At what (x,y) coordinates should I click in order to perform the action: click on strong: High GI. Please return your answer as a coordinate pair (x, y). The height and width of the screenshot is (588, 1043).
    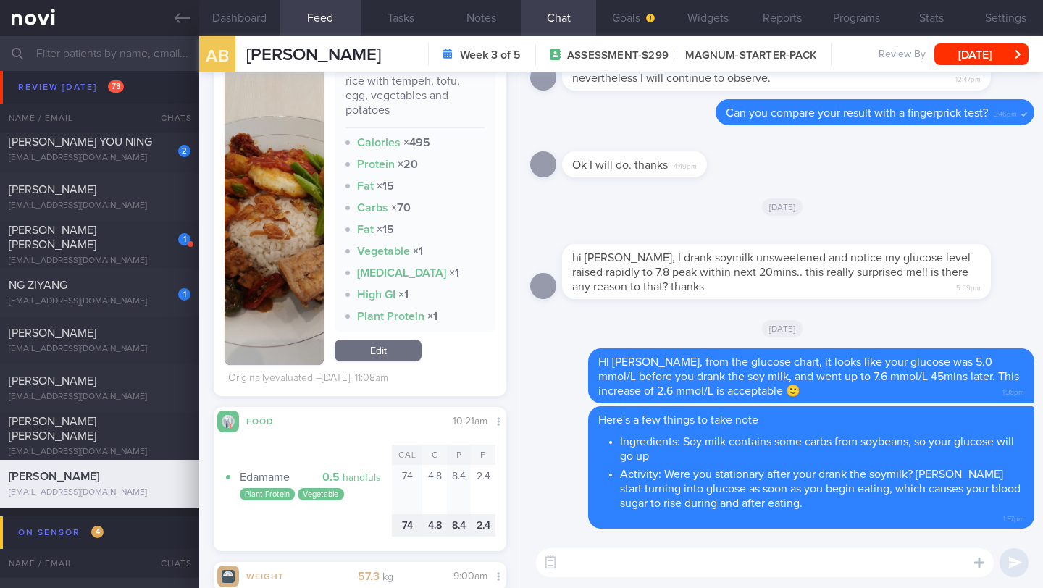
    Looking at the image, I should click on (376, 295).